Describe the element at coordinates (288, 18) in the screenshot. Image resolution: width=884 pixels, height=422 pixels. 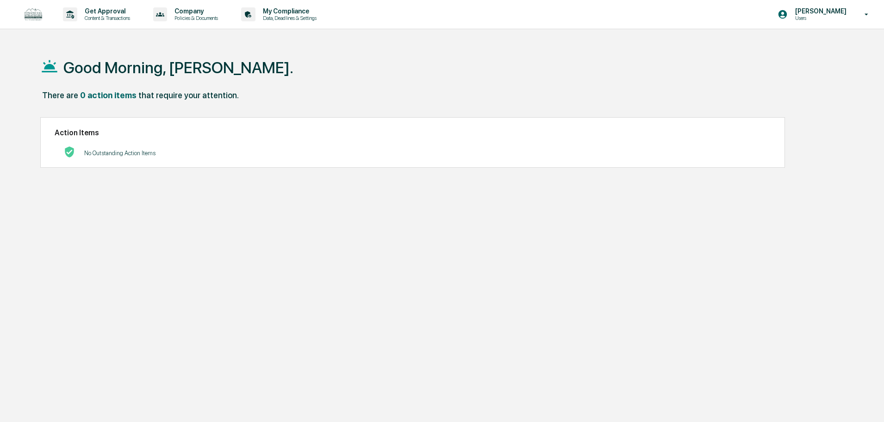
I see `p: Data, Deadlines & Settings` at that location.